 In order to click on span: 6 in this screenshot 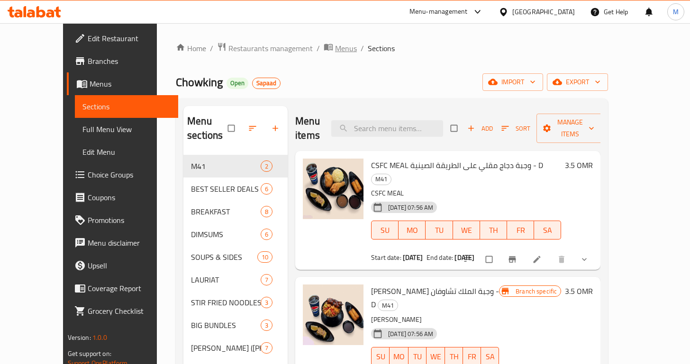, I will do `click(266, 189)`.